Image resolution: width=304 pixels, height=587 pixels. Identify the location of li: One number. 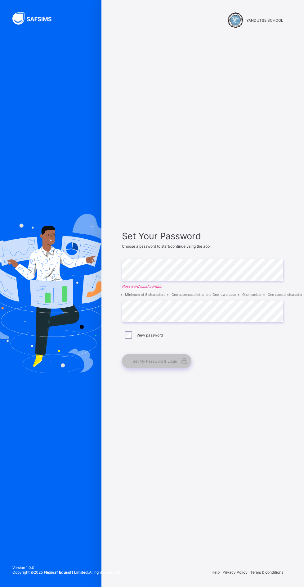
(252, 295).